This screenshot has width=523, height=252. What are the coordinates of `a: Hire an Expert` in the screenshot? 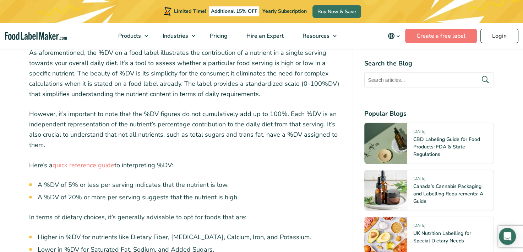 It's located at (264, 36).